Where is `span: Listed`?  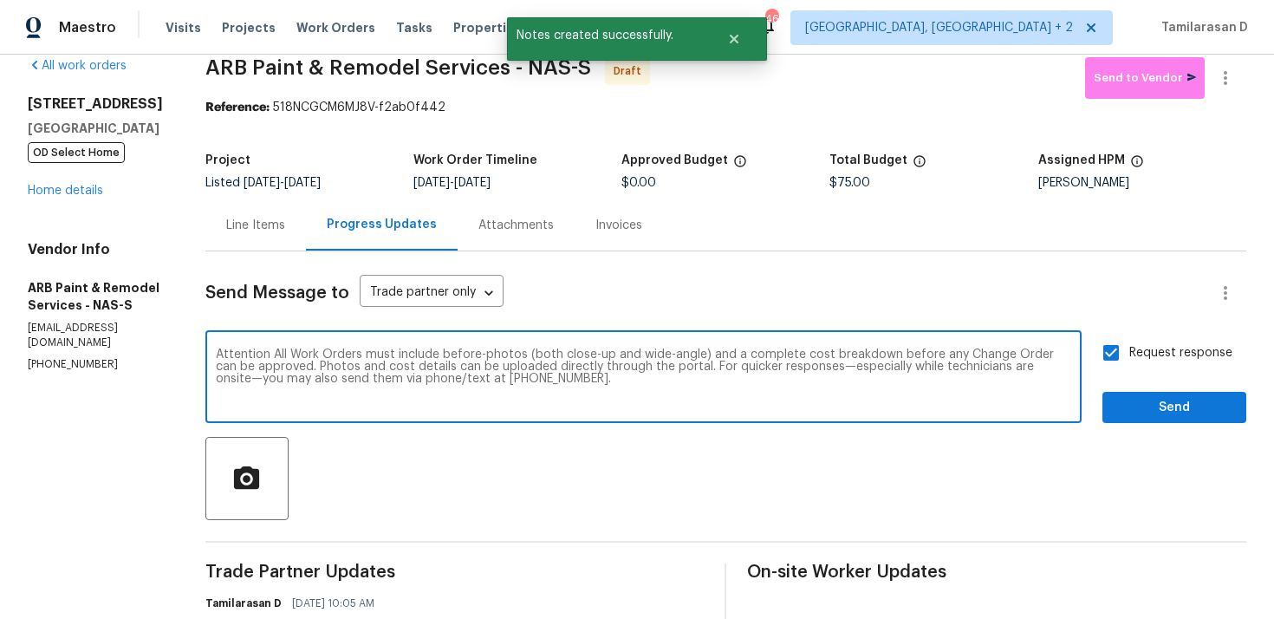
span: Listed is located at coordinates (263, 183).